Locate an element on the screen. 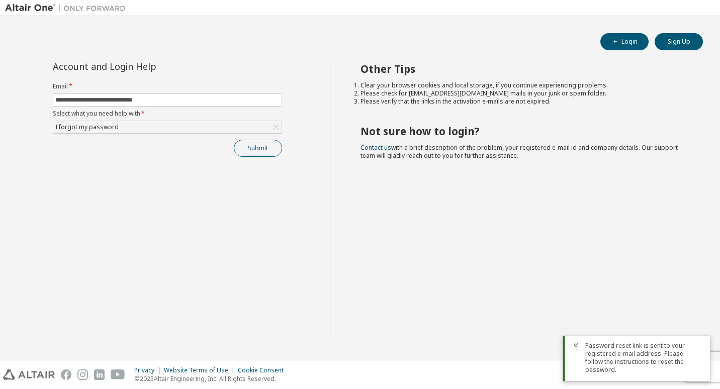 The image size is (720, 389). span: Password reset link is sent to your registered e-mail address. Please follow the instructions to ... is located at coordinates (643, 358).